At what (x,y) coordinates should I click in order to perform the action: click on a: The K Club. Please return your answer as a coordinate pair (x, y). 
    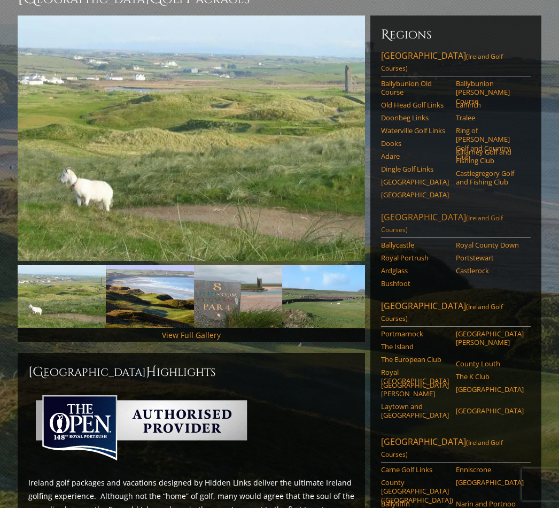
    Looking at the image, I should click on (490, 376).